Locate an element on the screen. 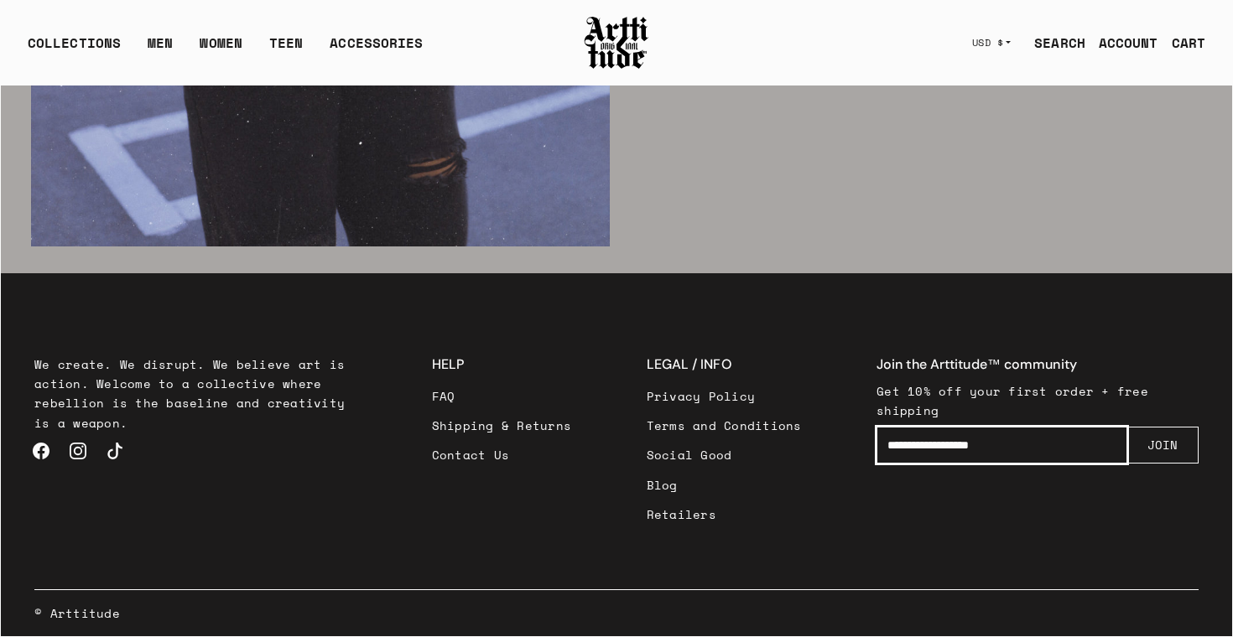 The width and height of the screenshot is (1233, 637). h4: Join the Arttitude™ community is located at coordinates (1037, 365).